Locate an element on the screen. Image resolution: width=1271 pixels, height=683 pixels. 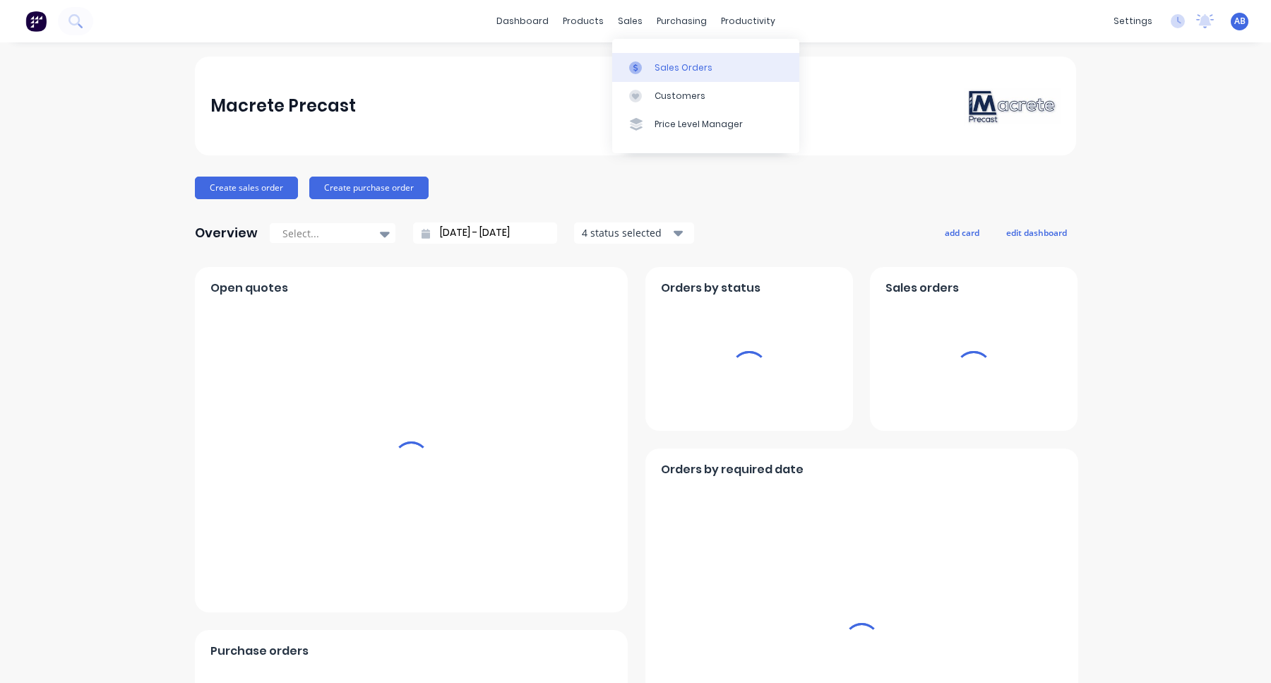
a: Customers is located at coordinates (705, 96).